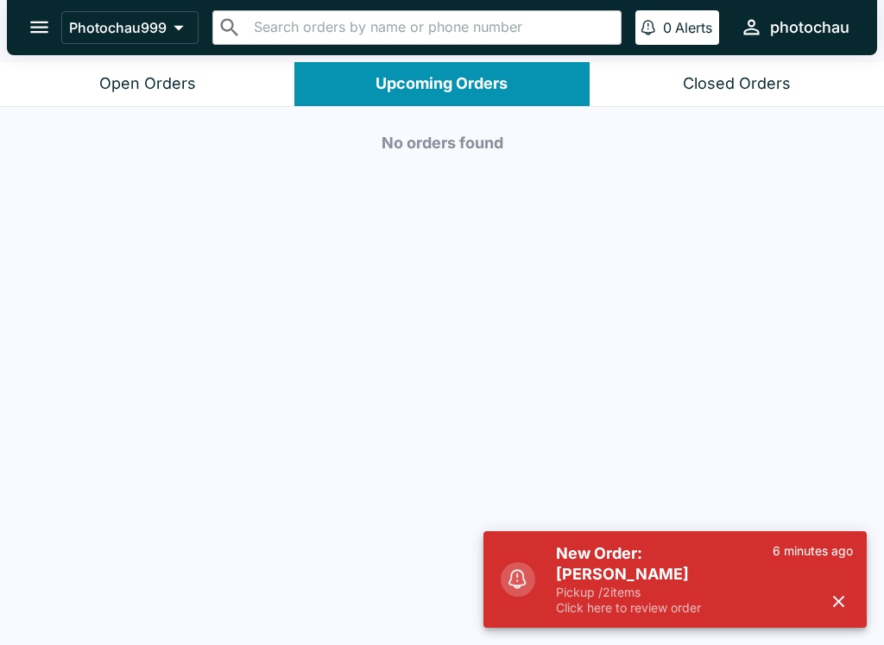 Image resolution: width=884 pixels, height=645 pixels. I want to click on p: Pickup / 2 items, so click(664, 593).